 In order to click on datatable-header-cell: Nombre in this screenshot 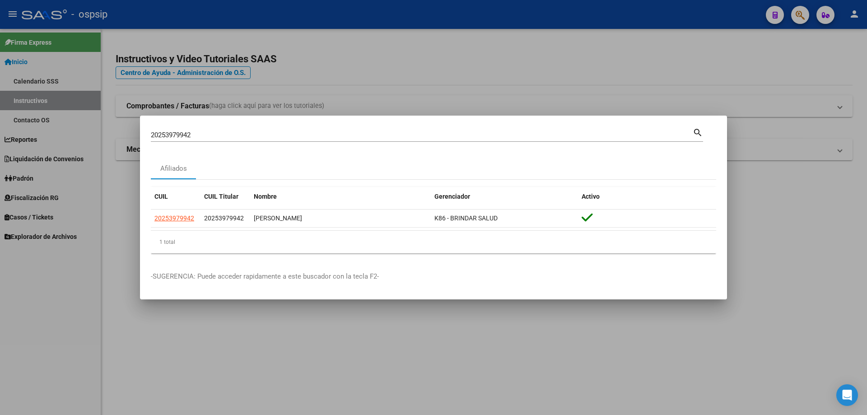, I will do `click(341, 197)`.